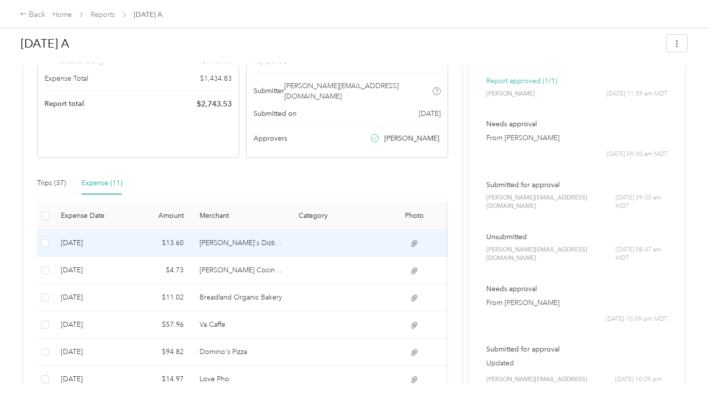  I want to click on span: Submitter, so click(269, 91).